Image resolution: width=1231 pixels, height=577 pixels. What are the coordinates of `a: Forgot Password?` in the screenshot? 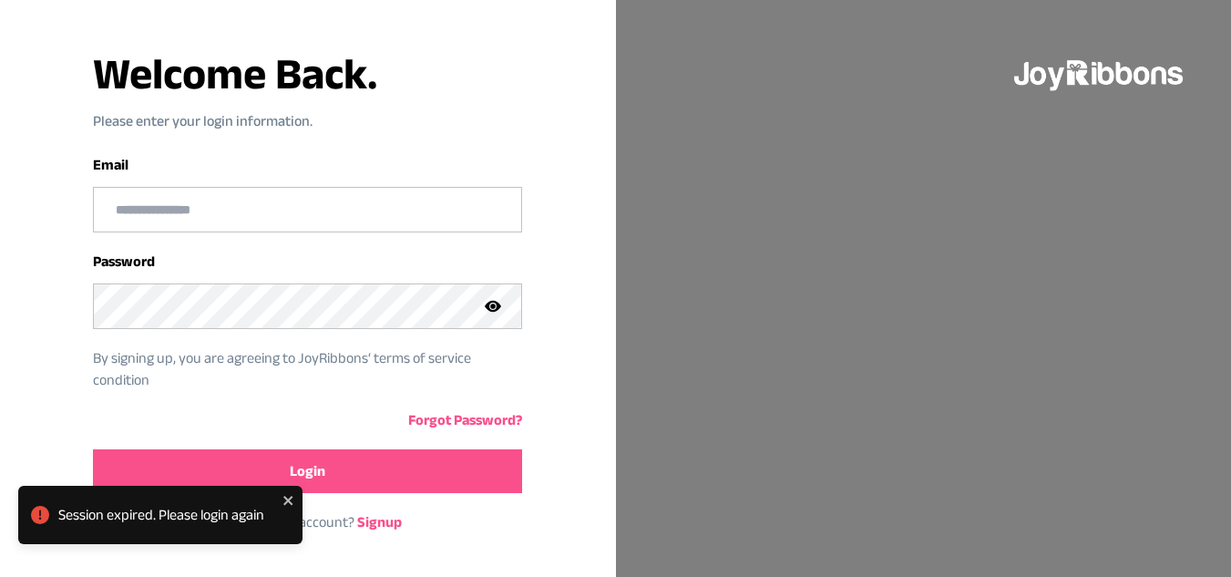 It's located at (465, 419).